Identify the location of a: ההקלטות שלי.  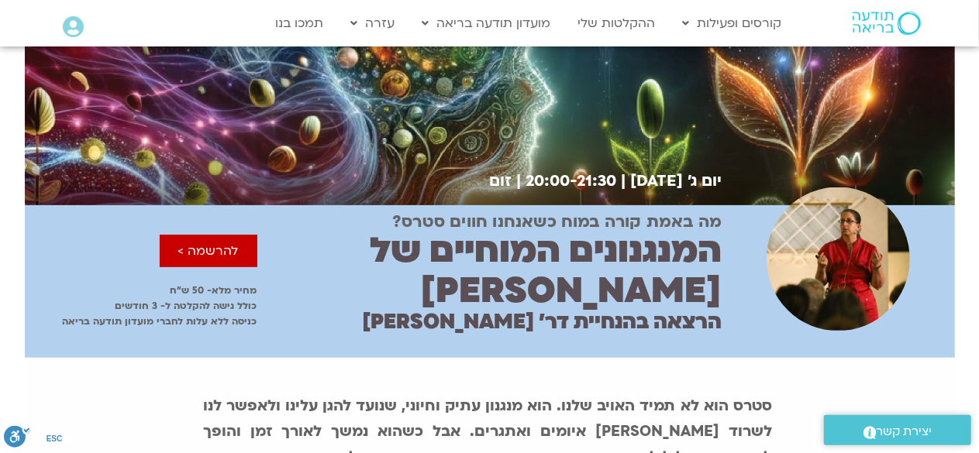
(617, 23).